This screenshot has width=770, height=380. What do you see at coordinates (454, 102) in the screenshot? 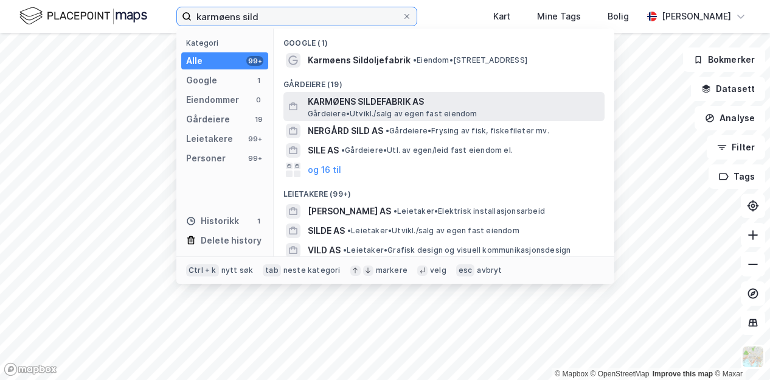
I see `span: KARMØENS SILDEFABRIK AS` at bounding box center [454, 102].